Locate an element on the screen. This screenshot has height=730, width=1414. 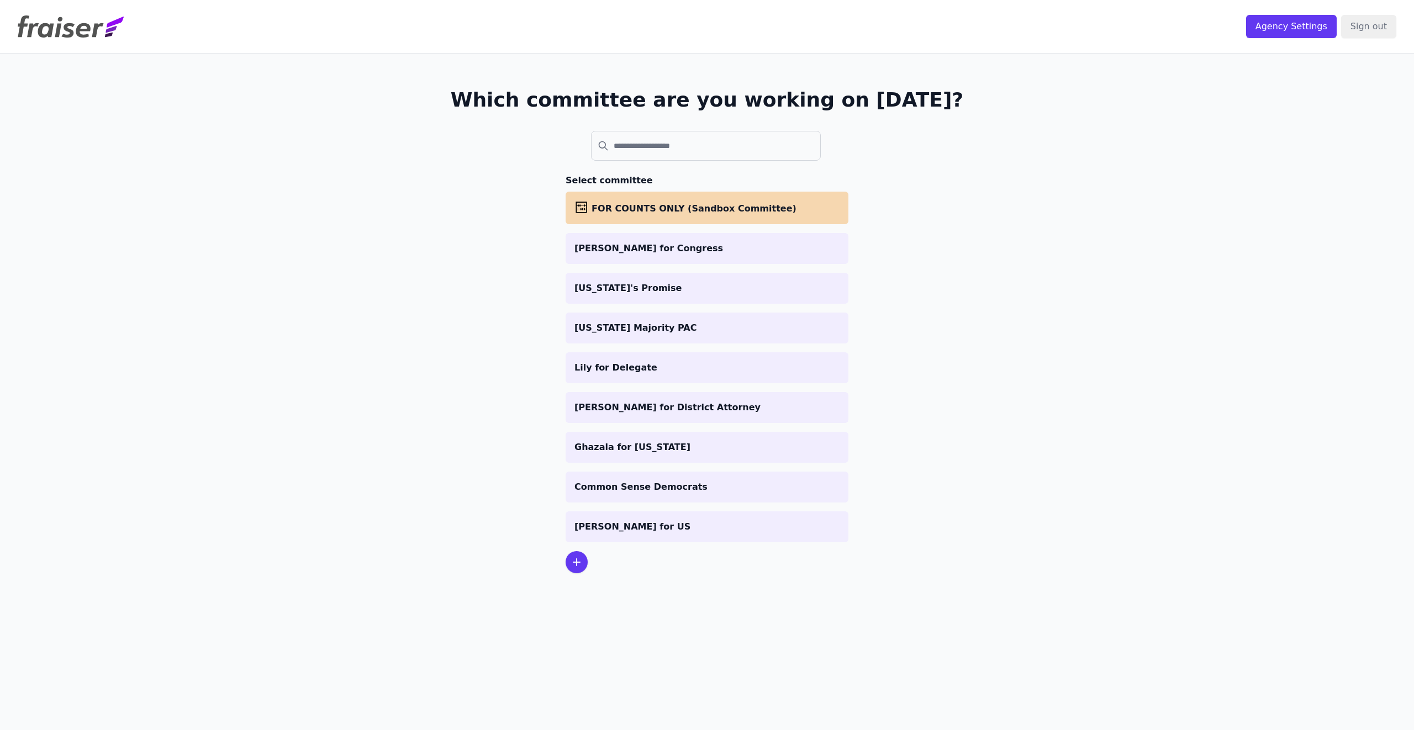
a: Common Sense Democrats is located at coordinates (707, 487).